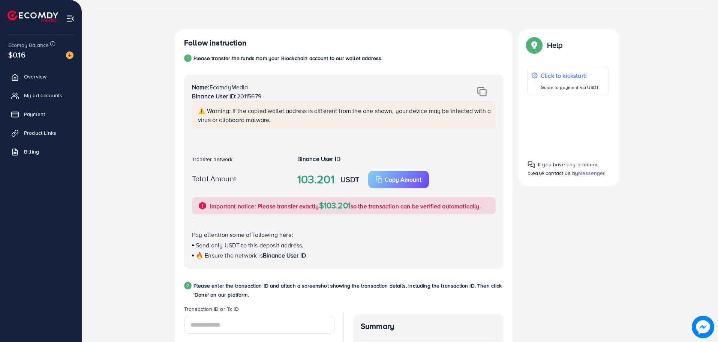 The height and width of the screenshot is (342, 718). What do you see at coordinates (344, 245) in the screenshot?
I see `p: Send only USDT to this deposit address.` at bounding box center [344, 245].